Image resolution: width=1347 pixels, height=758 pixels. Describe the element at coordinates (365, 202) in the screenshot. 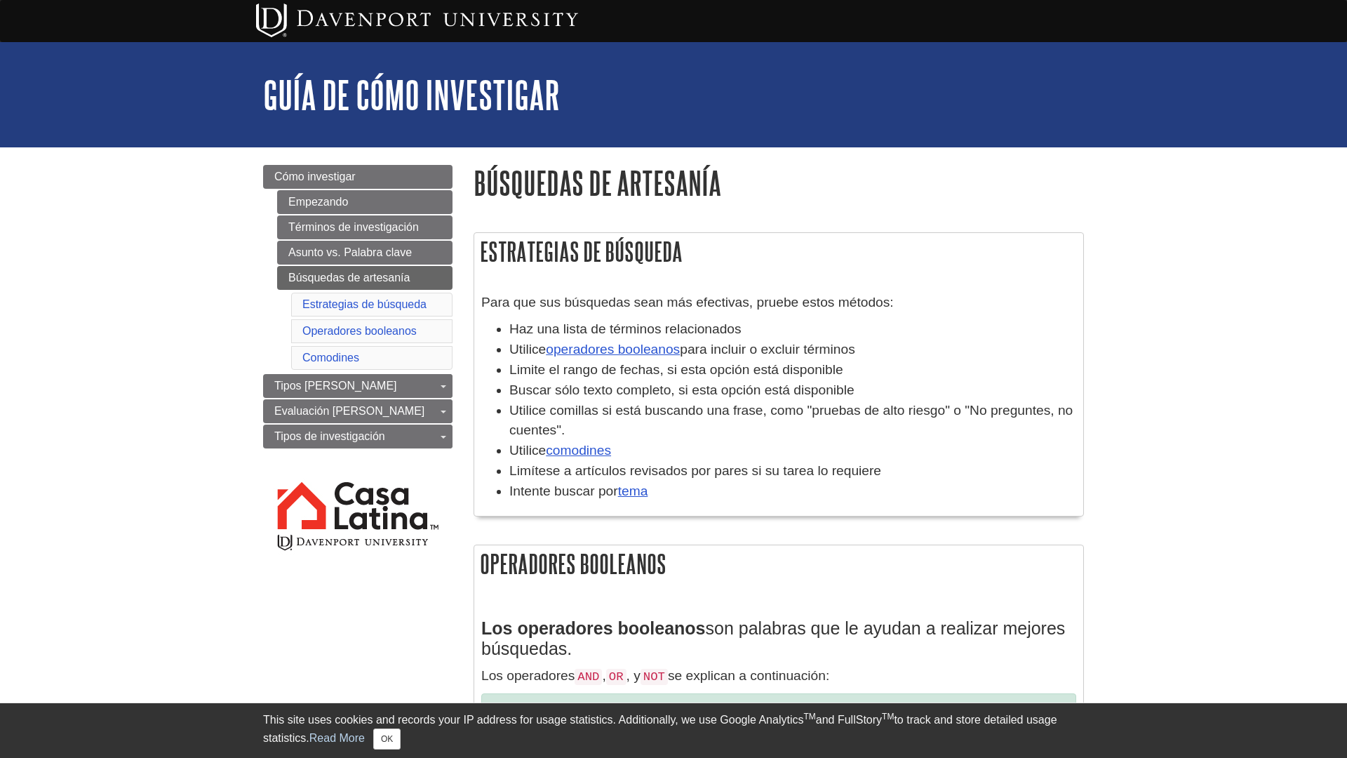

I see `a: Empezando` at that location.